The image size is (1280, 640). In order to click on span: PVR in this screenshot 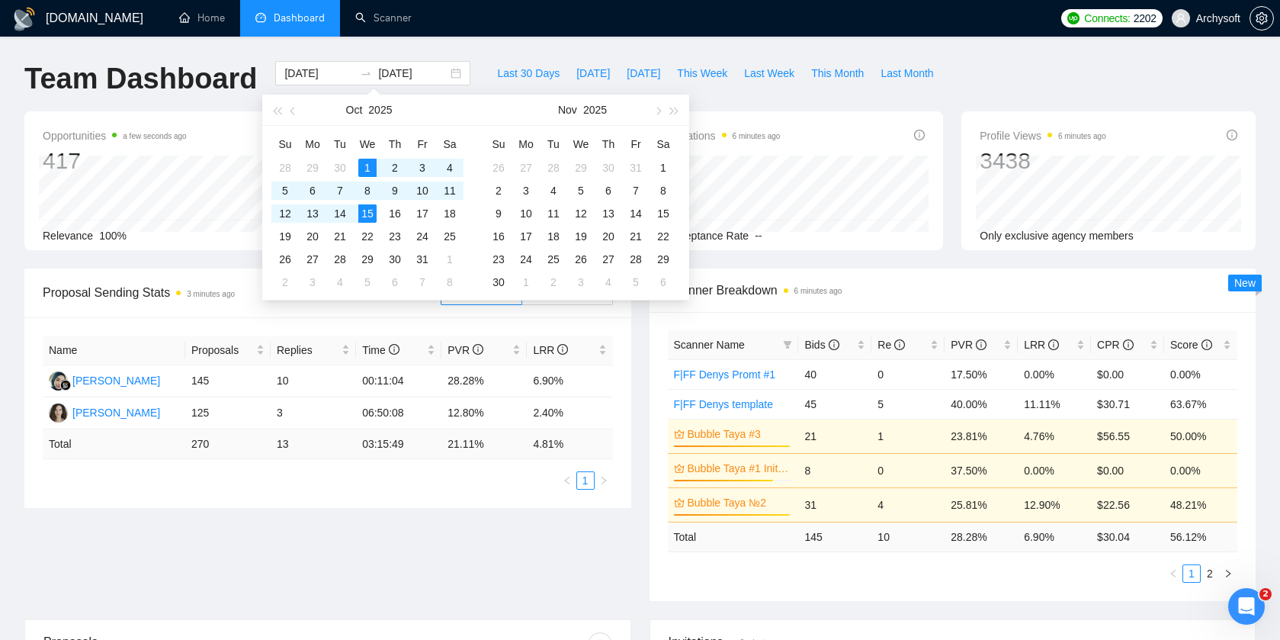, I will do `click(968, 345)`.